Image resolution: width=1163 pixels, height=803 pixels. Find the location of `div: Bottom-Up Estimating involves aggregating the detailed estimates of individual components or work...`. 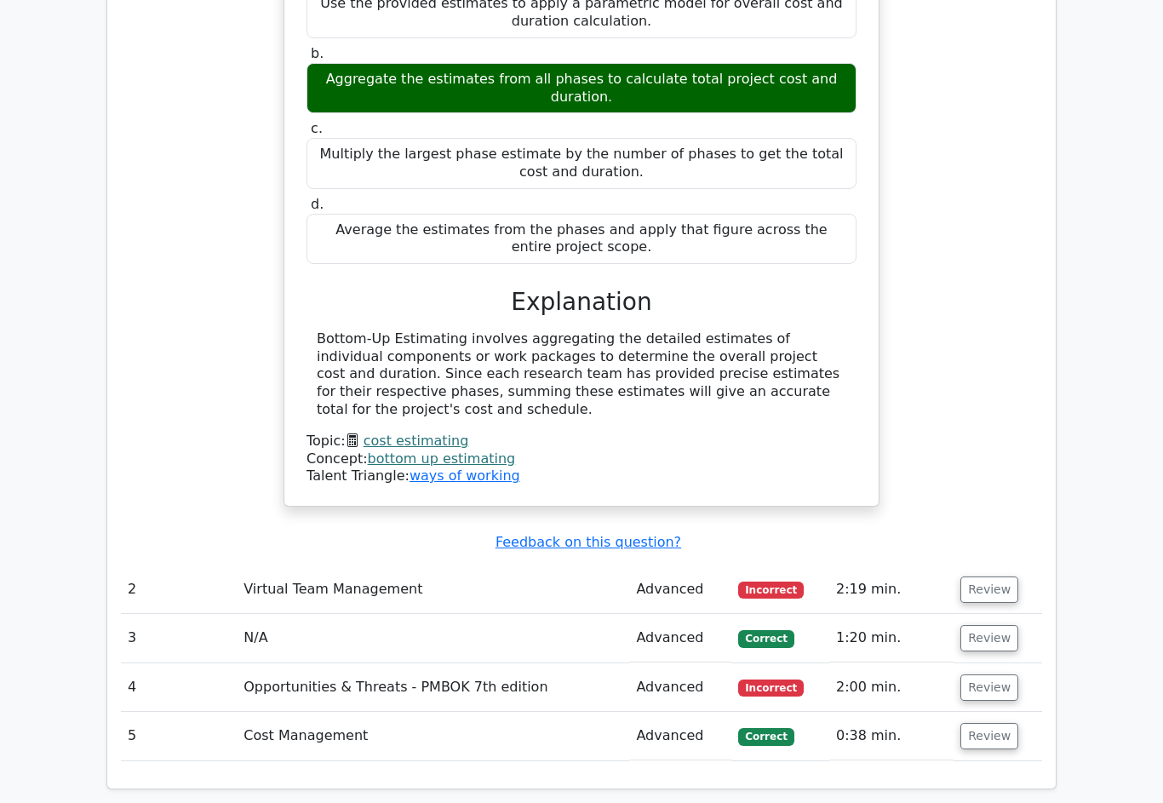

div: Bottom-Up Estimating involves aggregating the detailed estimates of individual components or work... is located at coordinates (581, 374).